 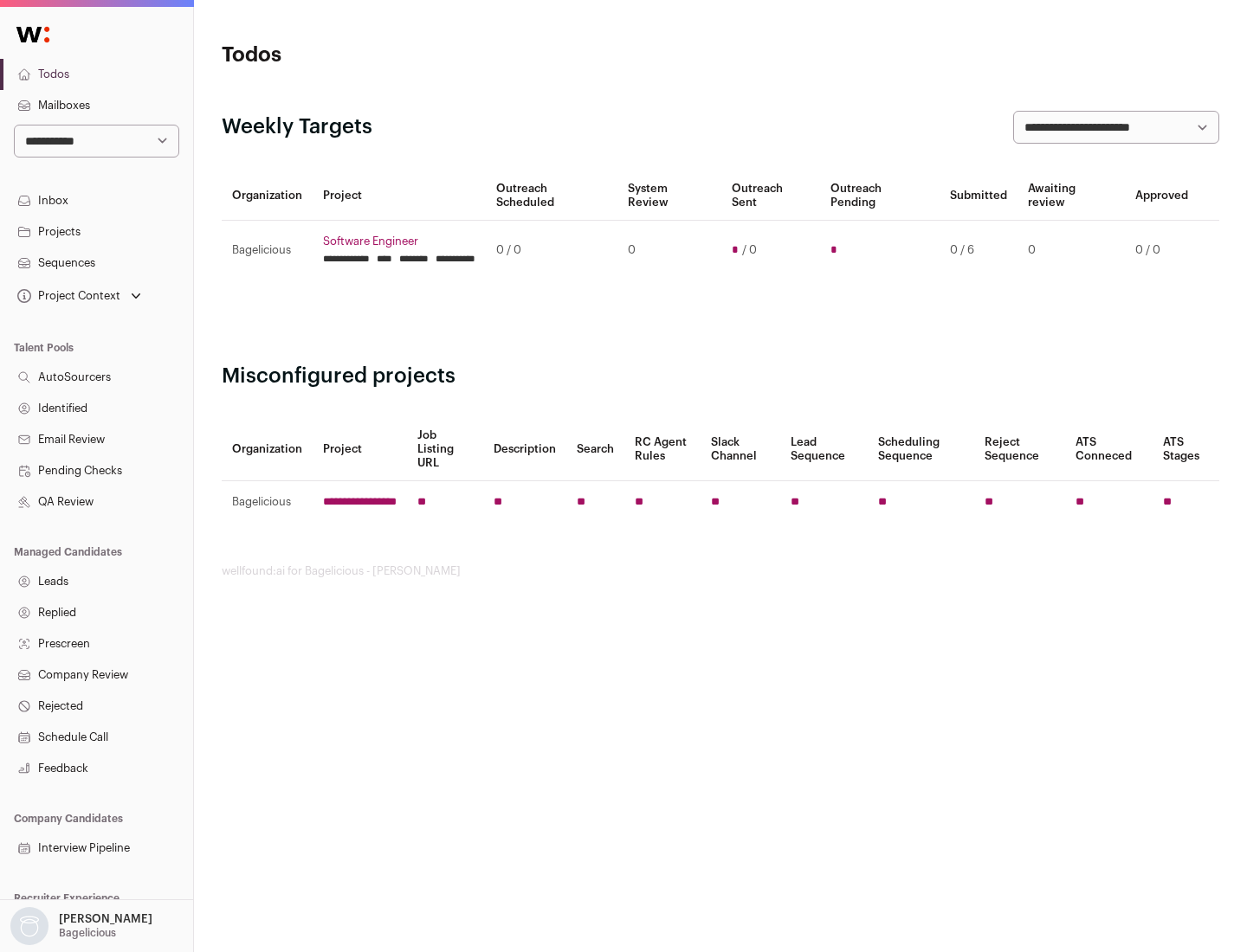 What do you see at coordinates (595, 449) in the screenshot?
I see `th: Search` at bounding box center [595, 449].